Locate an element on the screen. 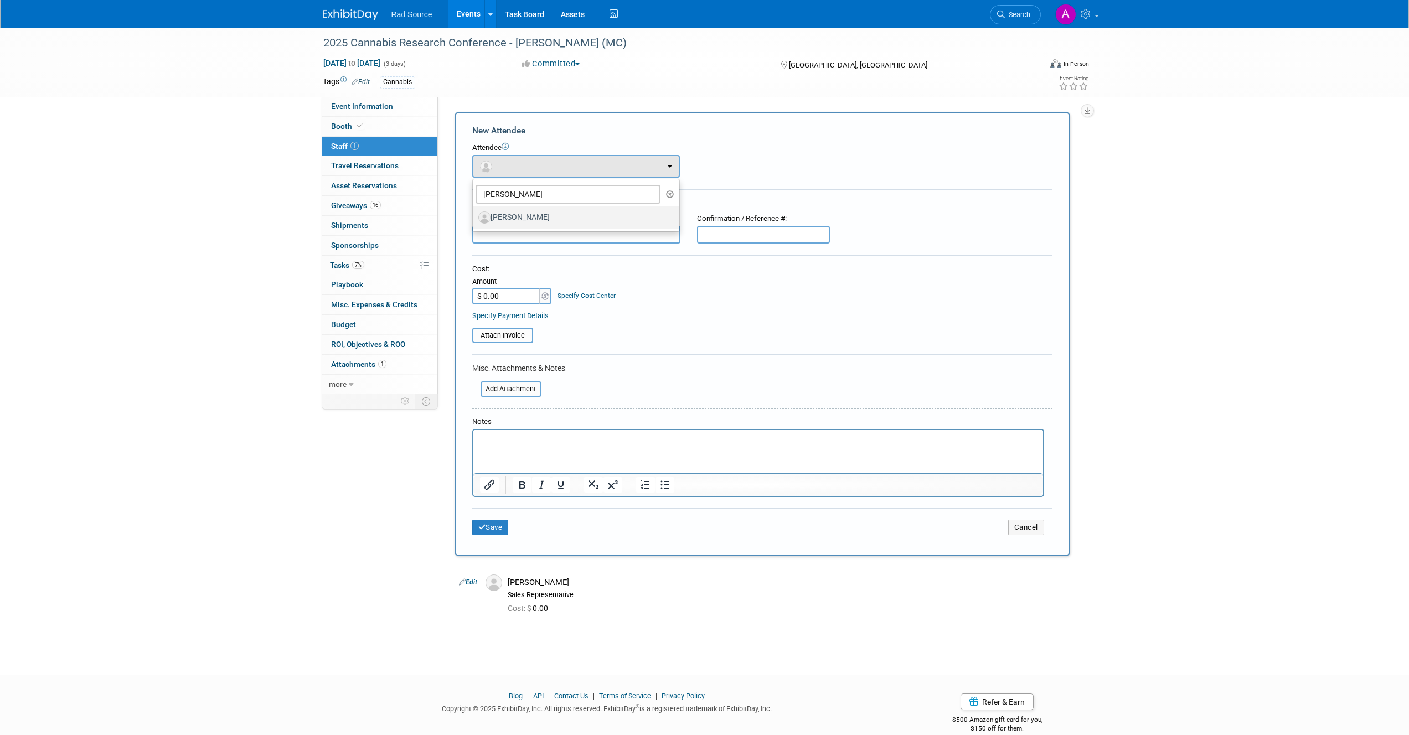  span: Shipments is located at coordinates (349, 225).